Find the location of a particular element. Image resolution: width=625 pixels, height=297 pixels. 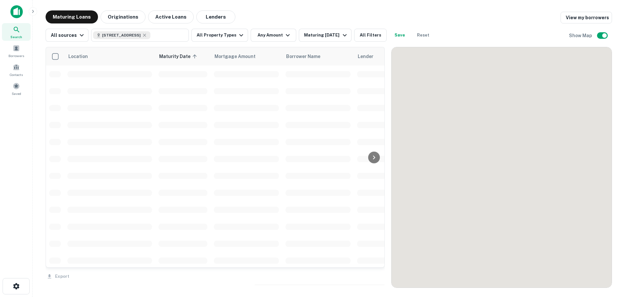

div: 0 0 is located at coordinates (502, 167).